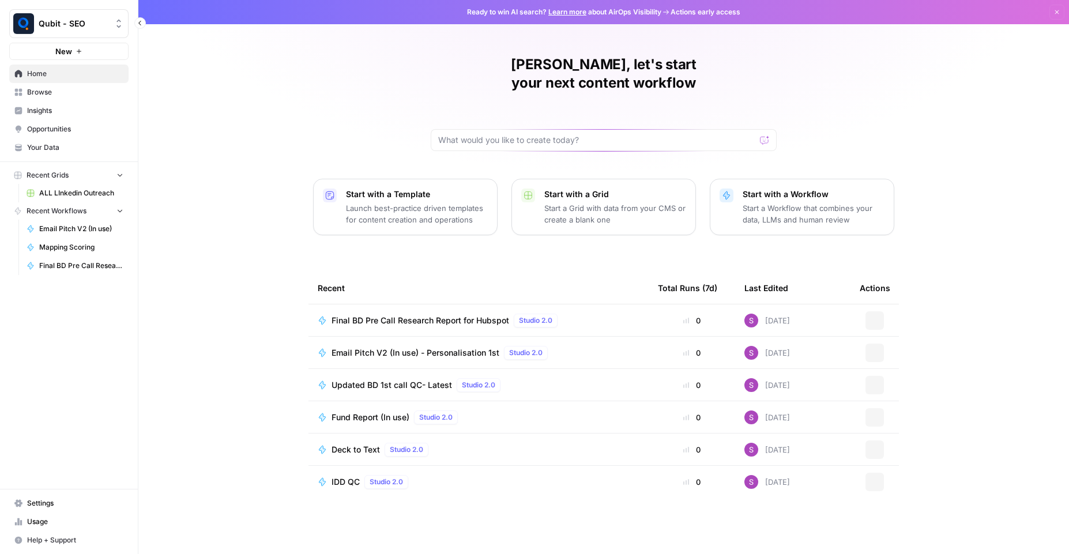  What do you see at coordinates (69, 74) in the screenshot?
I see `a: Home` at bounding box center [69, 74].